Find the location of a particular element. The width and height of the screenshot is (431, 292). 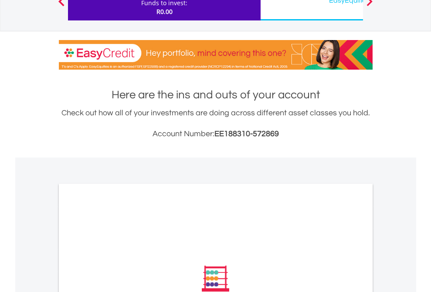

h3: Account Number: is located at coordinates (216, 134).